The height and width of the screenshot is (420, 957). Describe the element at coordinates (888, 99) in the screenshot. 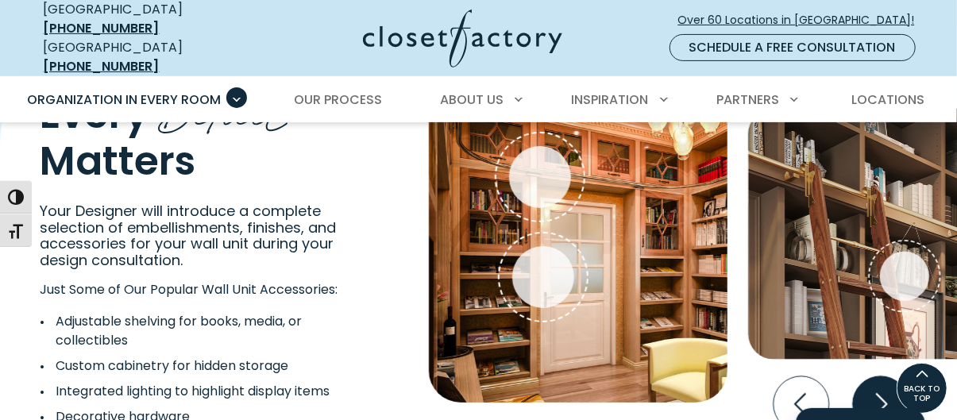

I see `span: Locations` at that location.